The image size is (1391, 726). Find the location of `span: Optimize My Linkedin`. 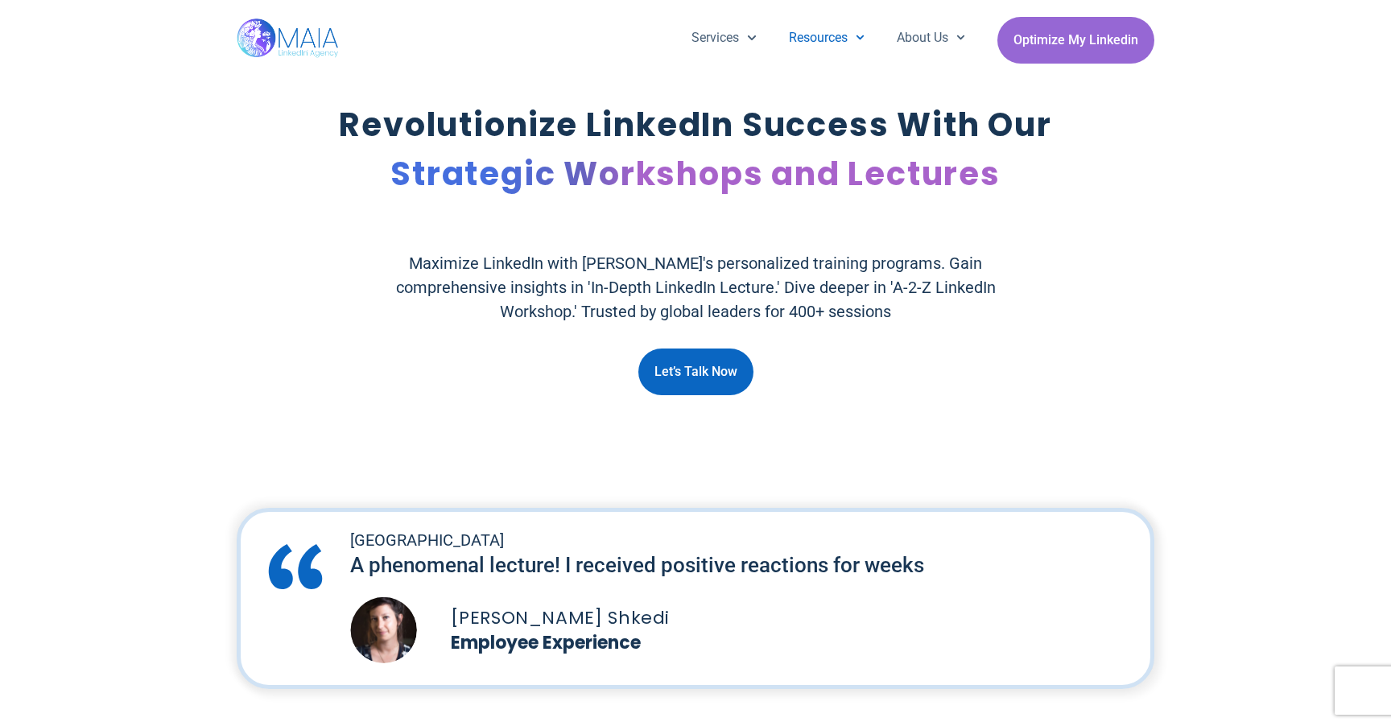

span: Optimize My Linkedin is located at coordinates (1075, 40).